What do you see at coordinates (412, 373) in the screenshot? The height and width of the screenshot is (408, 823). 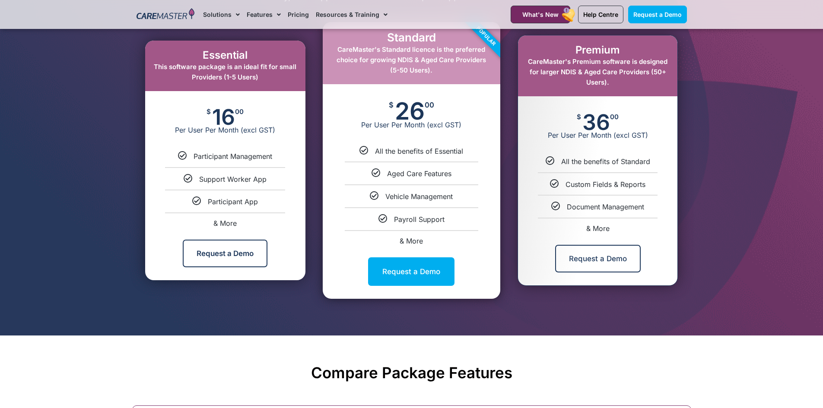 I see `h2: Compare Package Features` at bounding box center [412, 373].